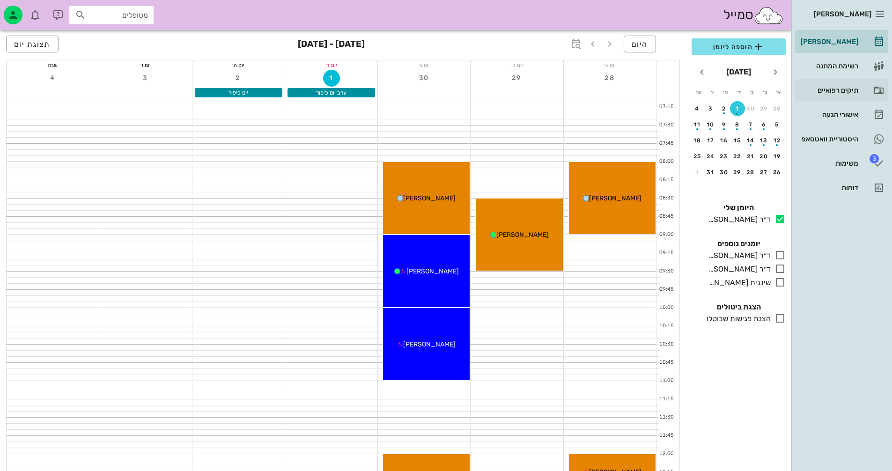  I want to click on span: 28, so click(609, 78).